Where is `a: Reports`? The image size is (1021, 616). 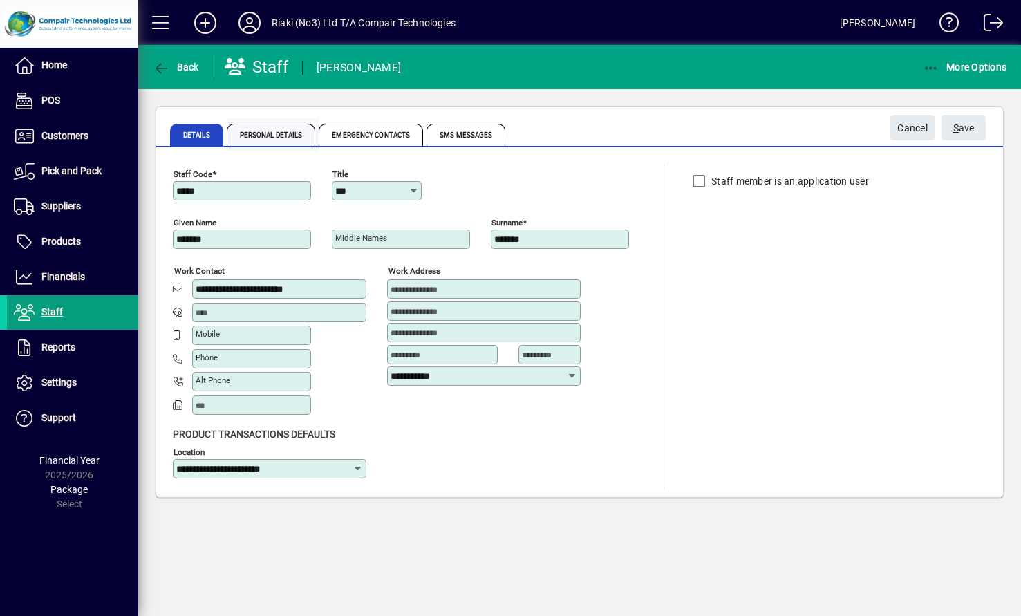 a: Reports is located at coordinates (73, 348).